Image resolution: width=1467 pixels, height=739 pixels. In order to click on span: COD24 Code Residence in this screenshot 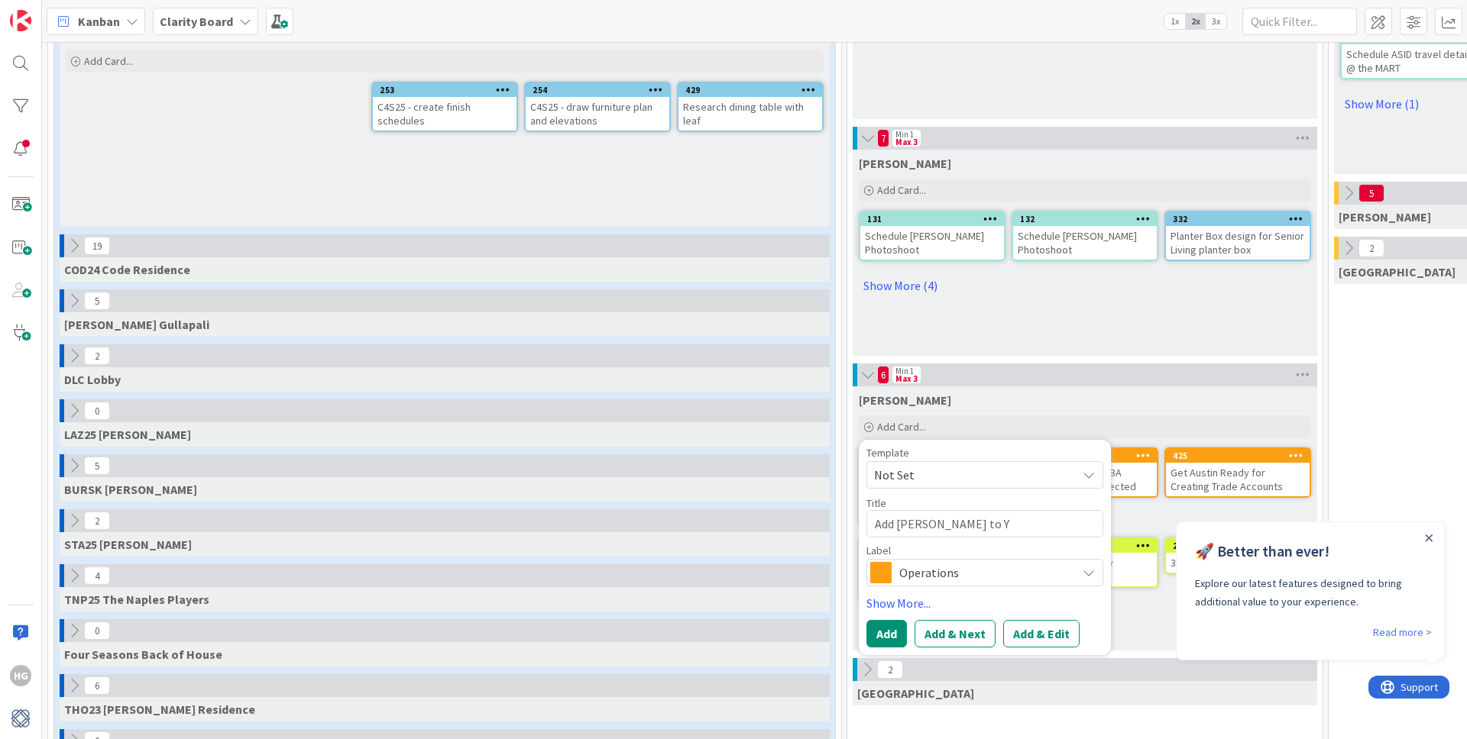, I will do `click(127, 270)`.